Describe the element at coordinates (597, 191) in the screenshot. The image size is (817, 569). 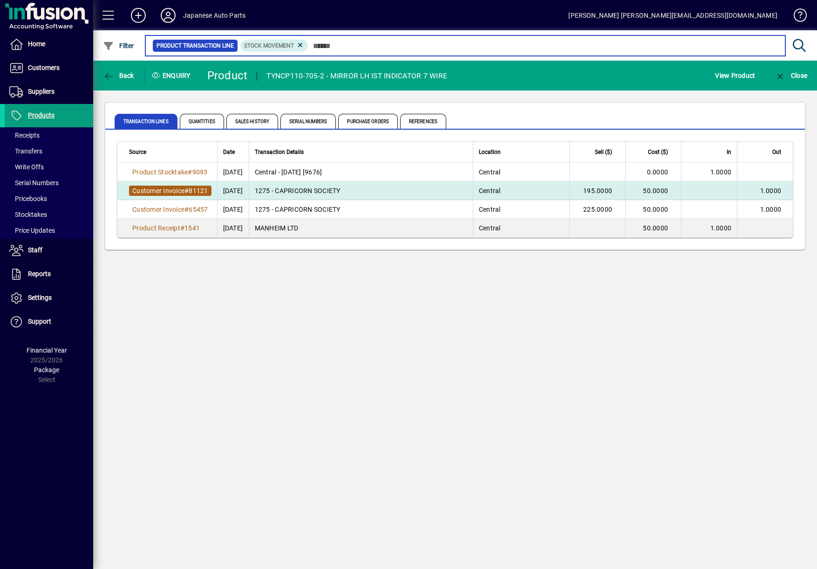
I see `td: 195.0000` at that location.